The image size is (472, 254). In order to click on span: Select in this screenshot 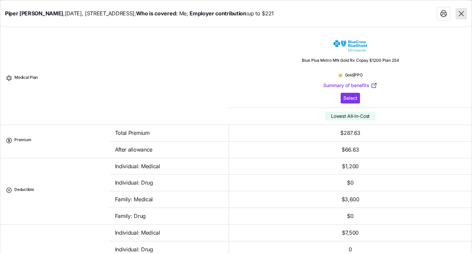, I will do `click(350, 98)`.